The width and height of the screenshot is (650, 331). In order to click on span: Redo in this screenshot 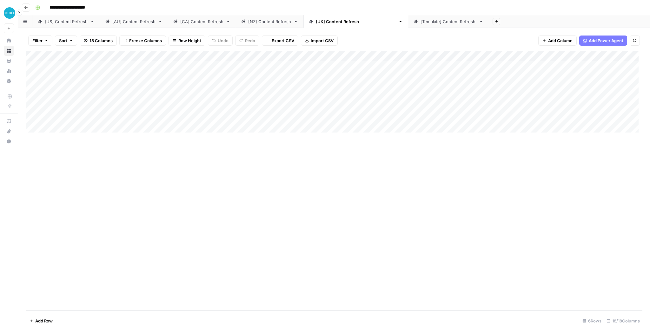, I will do `click(250, 41)`.